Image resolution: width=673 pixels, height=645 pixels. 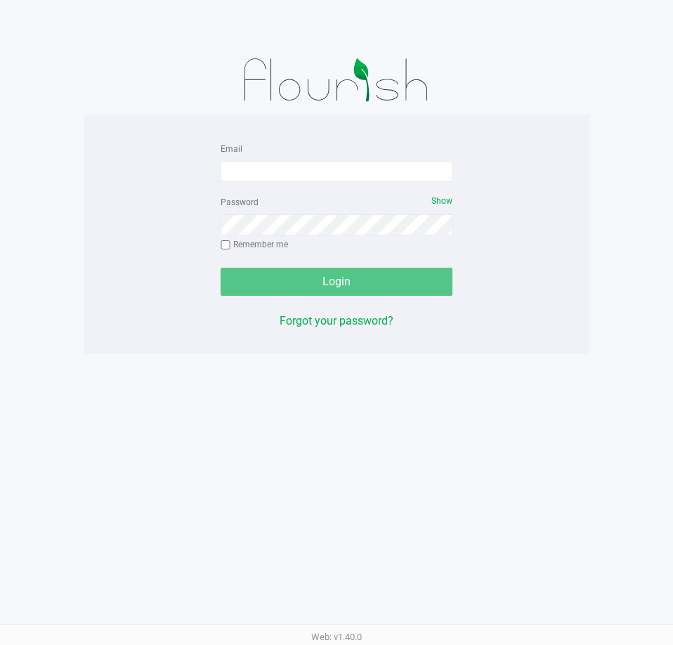 What do you see at coordinates (336, 321) in the screenshot?
I see `button: Forgot your password?` at bounding box center [336, 321].